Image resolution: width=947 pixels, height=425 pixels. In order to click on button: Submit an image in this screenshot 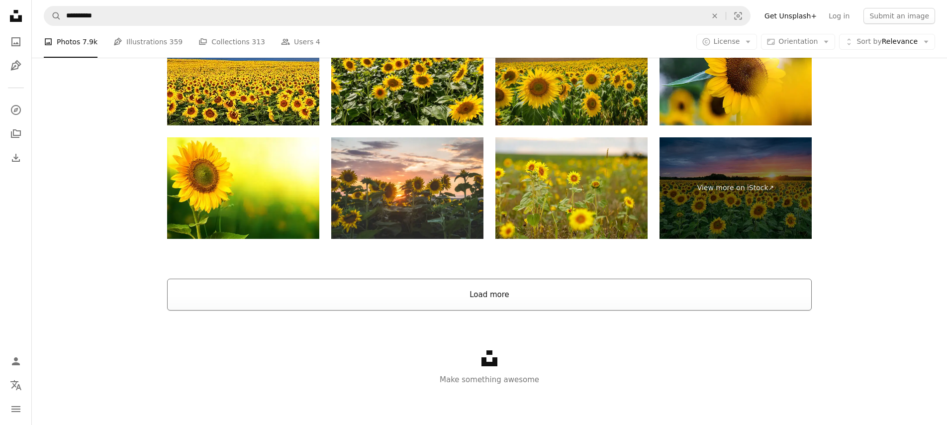, I will do `click(900, 16)`.